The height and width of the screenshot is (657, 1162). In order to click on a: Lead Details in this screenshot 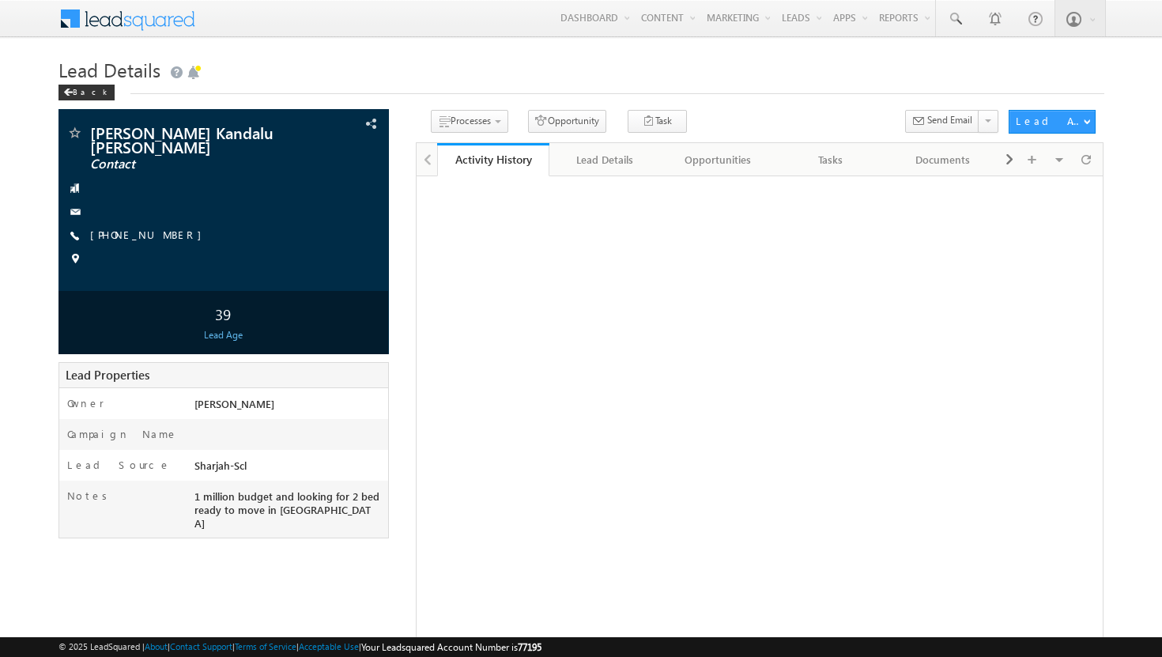, I will do `click(606, 160)`.